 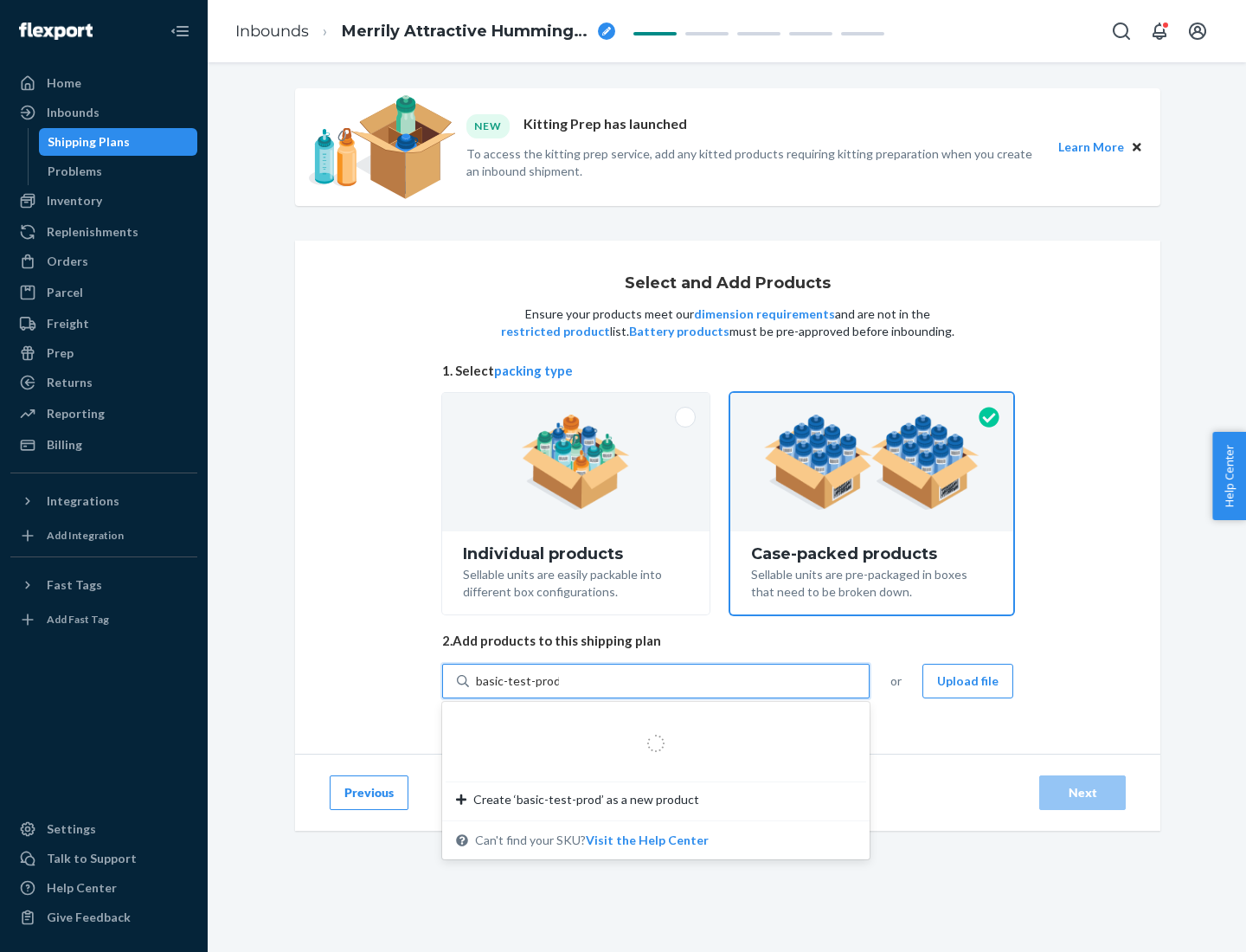 What do you see at coordinates (592, 840) in the screenshot?
I see `span: Can't find your SKU?` at bounding box center [592, 840].